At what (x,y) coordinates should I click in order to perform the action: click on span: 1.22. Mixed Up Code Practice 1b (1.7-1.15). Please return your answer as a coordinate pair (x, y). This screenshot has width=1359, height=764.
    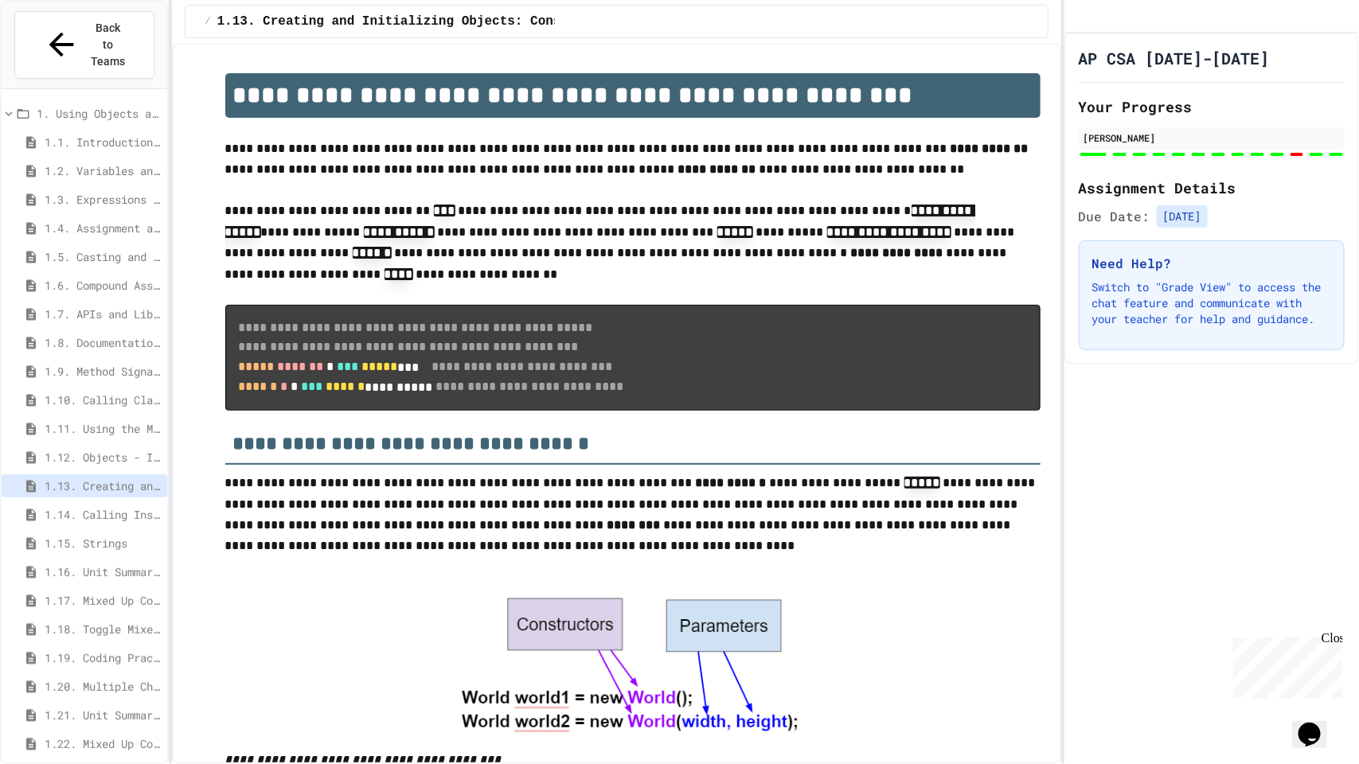
    Looking at the image, I should click on (103, 744).